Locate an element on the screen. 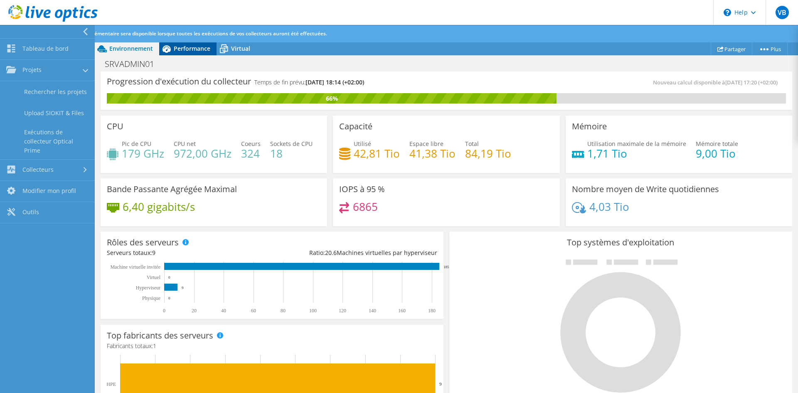  div: Ratio: Machines virtuelles par hyperviseur is located at coordinates (354, 253).